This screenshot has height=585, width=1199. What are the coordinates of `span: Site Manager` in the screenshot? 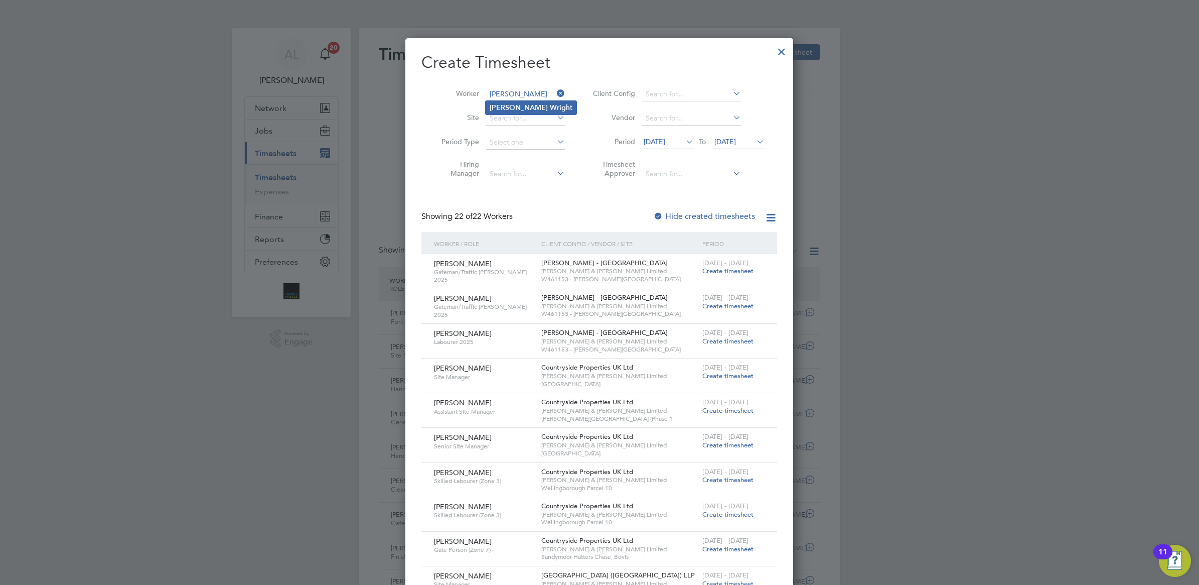 It's located at (484, 377).